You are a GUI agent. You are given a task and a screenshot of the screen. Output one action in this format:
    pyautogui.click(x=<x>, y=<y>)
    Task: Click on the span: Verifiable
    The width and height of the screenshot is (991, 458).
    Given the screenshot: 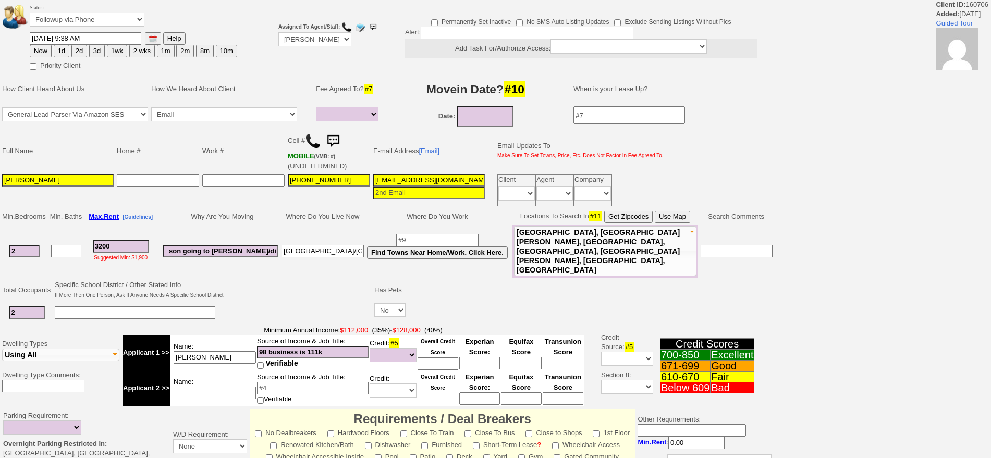 What is the action you would take?
    pyautogui.click(x=282, y=363)
    